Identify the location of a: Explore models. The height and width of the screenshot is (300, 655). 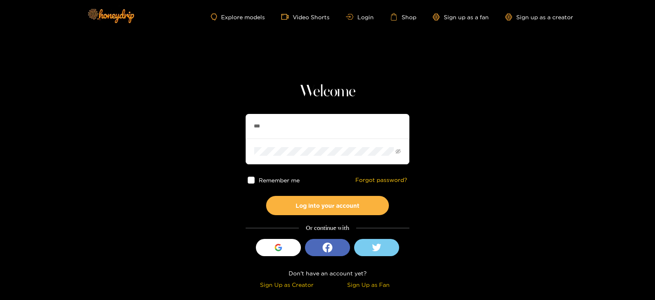
(238, 17).